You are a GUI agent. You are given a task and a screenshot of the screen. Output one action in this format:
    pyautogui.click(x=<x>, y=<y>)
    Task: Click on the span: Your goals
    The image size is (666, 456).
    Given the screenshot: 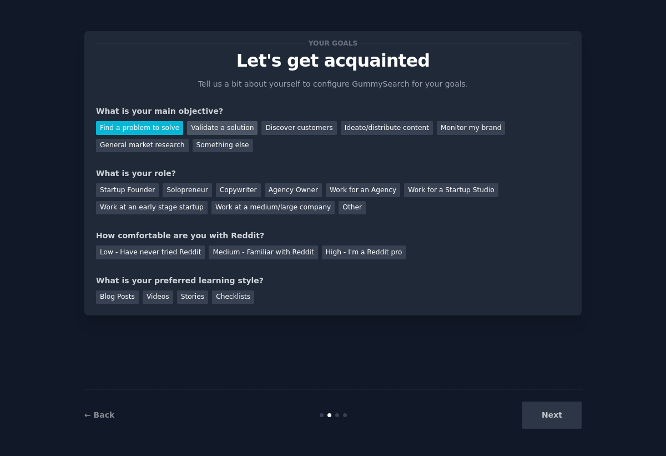 What is the action you would take?
    pyautogui.click(x=333, y=43)
    